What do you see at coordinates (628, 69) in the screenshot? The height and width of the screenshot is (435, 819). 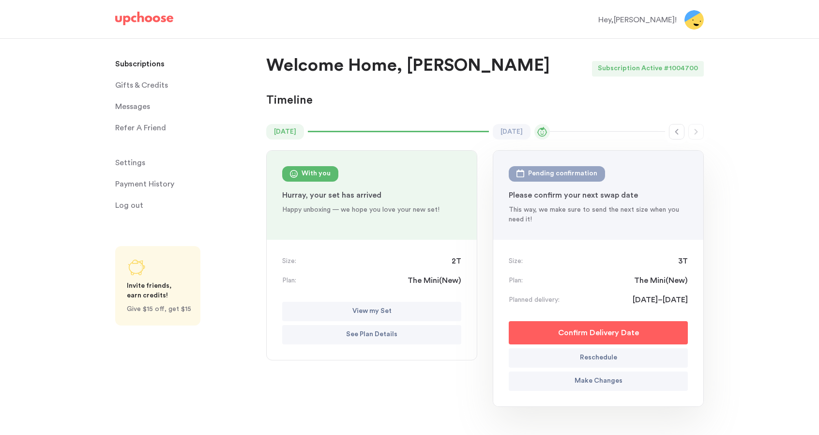 I see `div: Subscription Active` at bounding box center [628, 69].